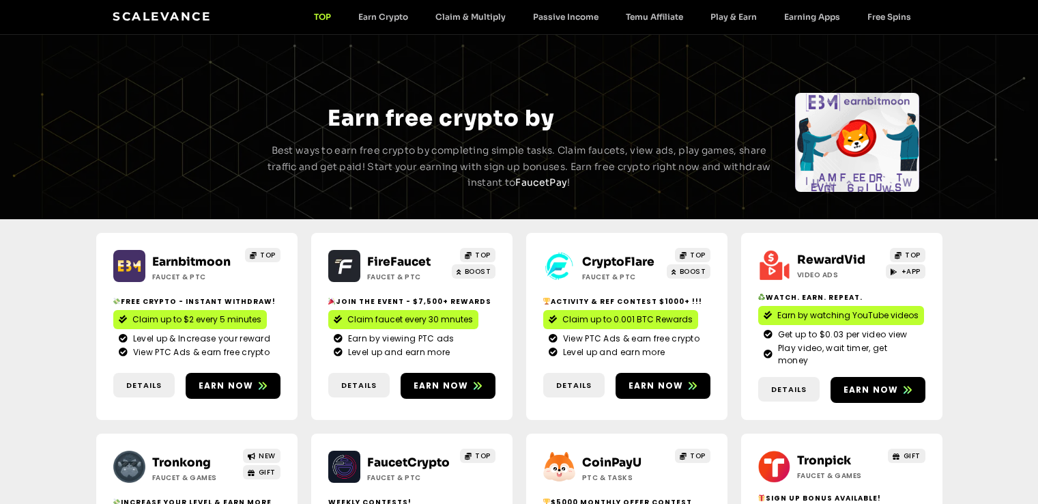  Describe the element at coordinates (191, 261) in the screenshot. I see `a: Earnbitmoon` at that location.